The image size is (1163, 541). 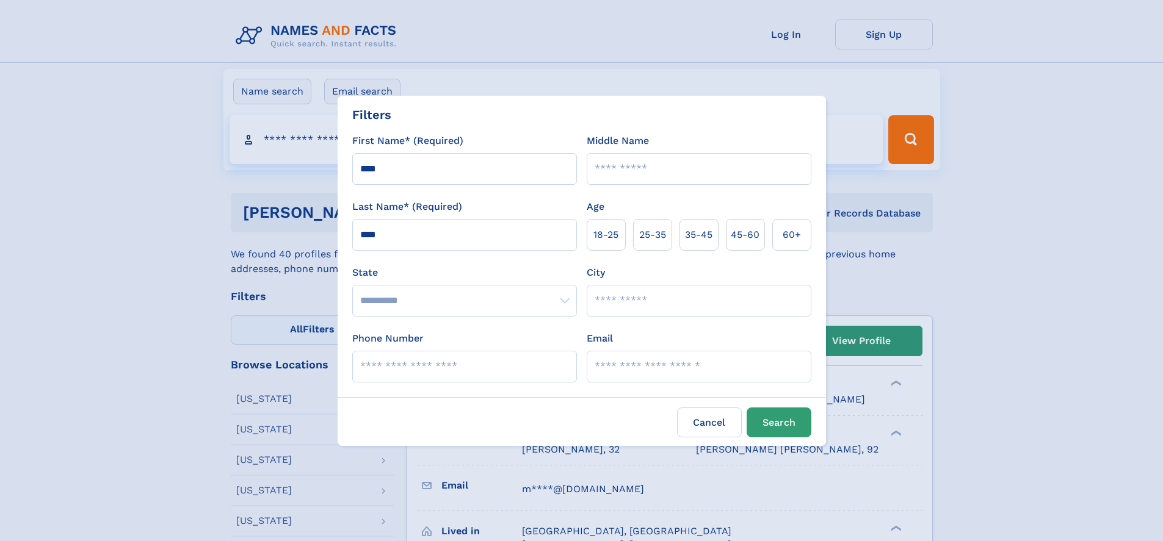 I want to click on label: Age, so click(x=595, y=207).